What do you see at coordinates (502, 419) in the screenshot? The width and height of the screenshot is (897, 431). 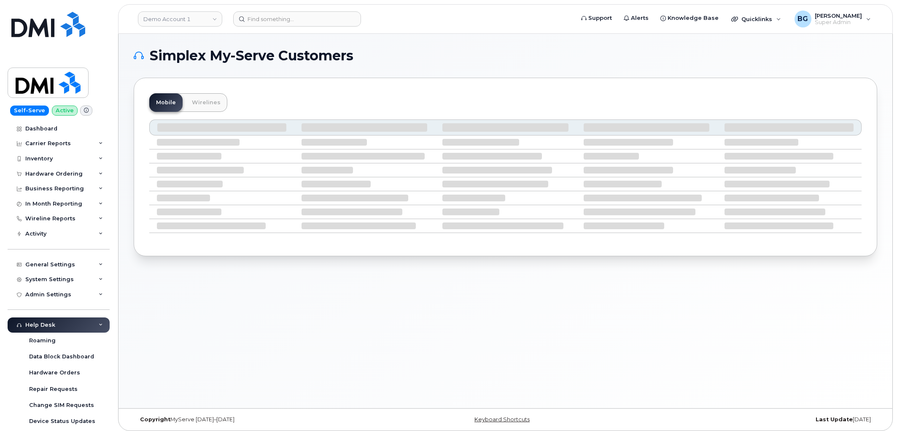 I see `a: Keyboard Shortcuts` at bounding box center [502, 419].